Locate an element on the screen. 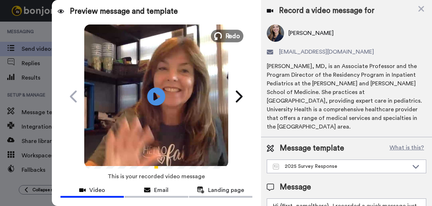  span: Email is located at coordinates (161, 190).